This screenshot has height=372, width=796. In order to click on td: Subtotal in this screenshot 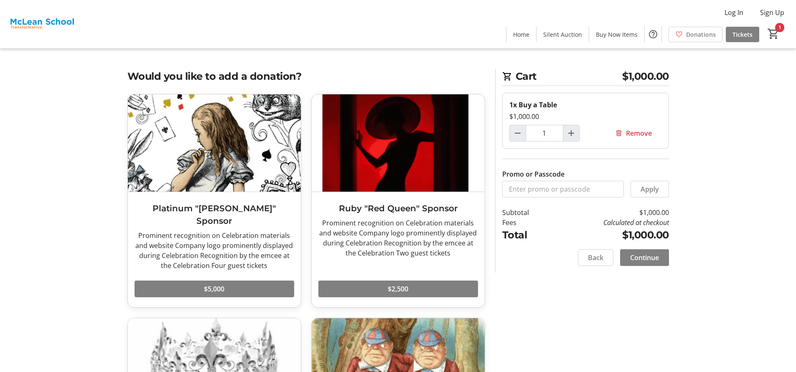, I will do `click(527, 213)`.